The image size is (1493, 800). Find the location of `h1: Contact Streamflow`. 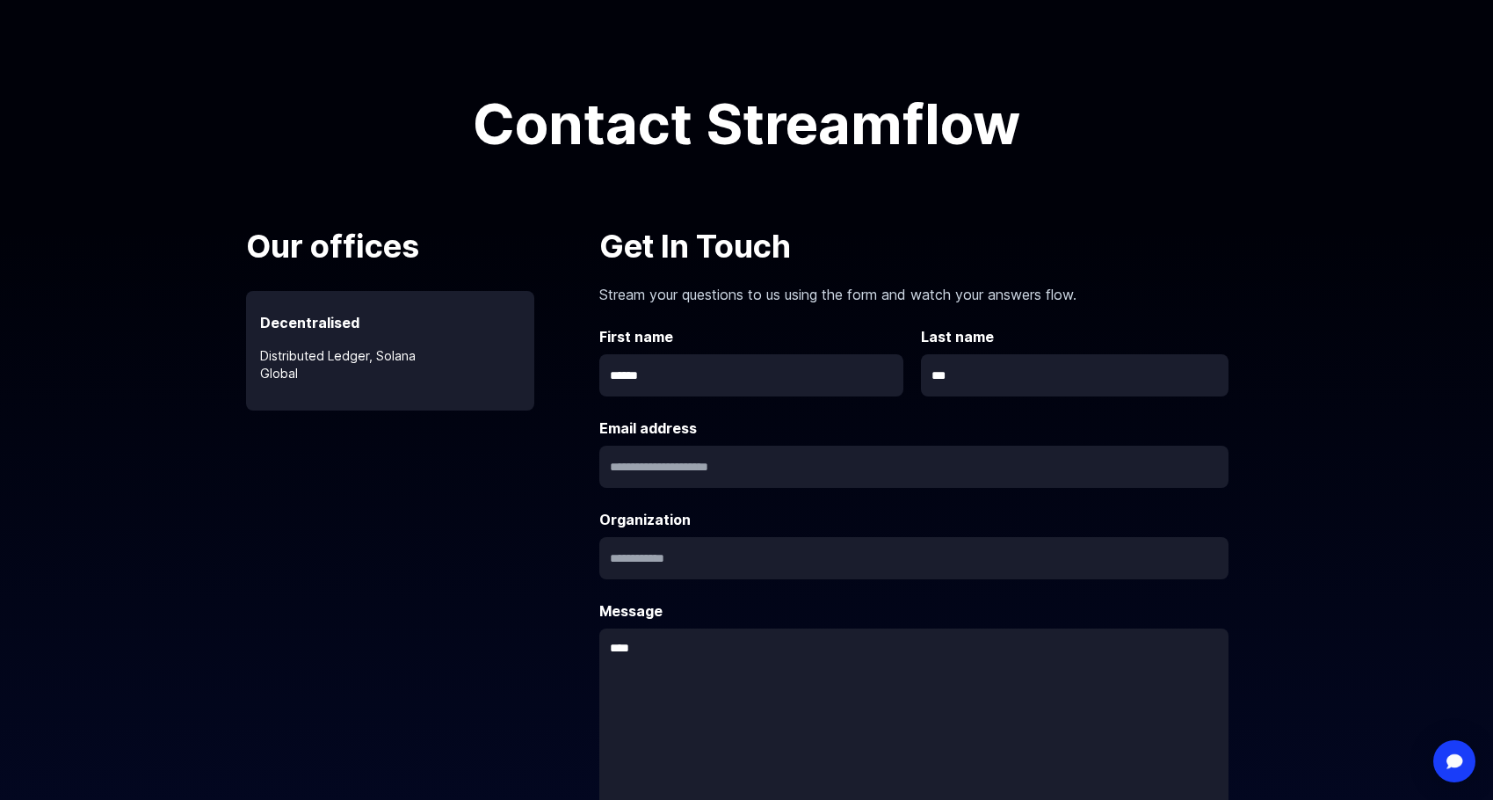

h1: Contact Streamflow is located at coordinates (747, 124).